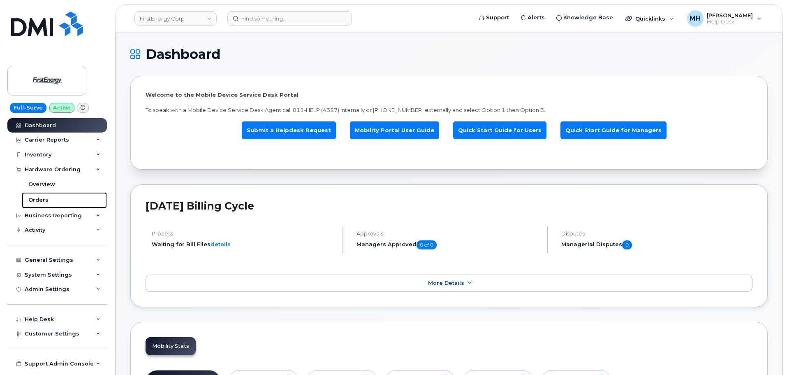 The image size is (787, 375). What do you see at coordinates (449, 95) in the screenshot?
I see `p: Welcome to the Mobile Device Service Desk Portal` at bounding box center [449, 95].